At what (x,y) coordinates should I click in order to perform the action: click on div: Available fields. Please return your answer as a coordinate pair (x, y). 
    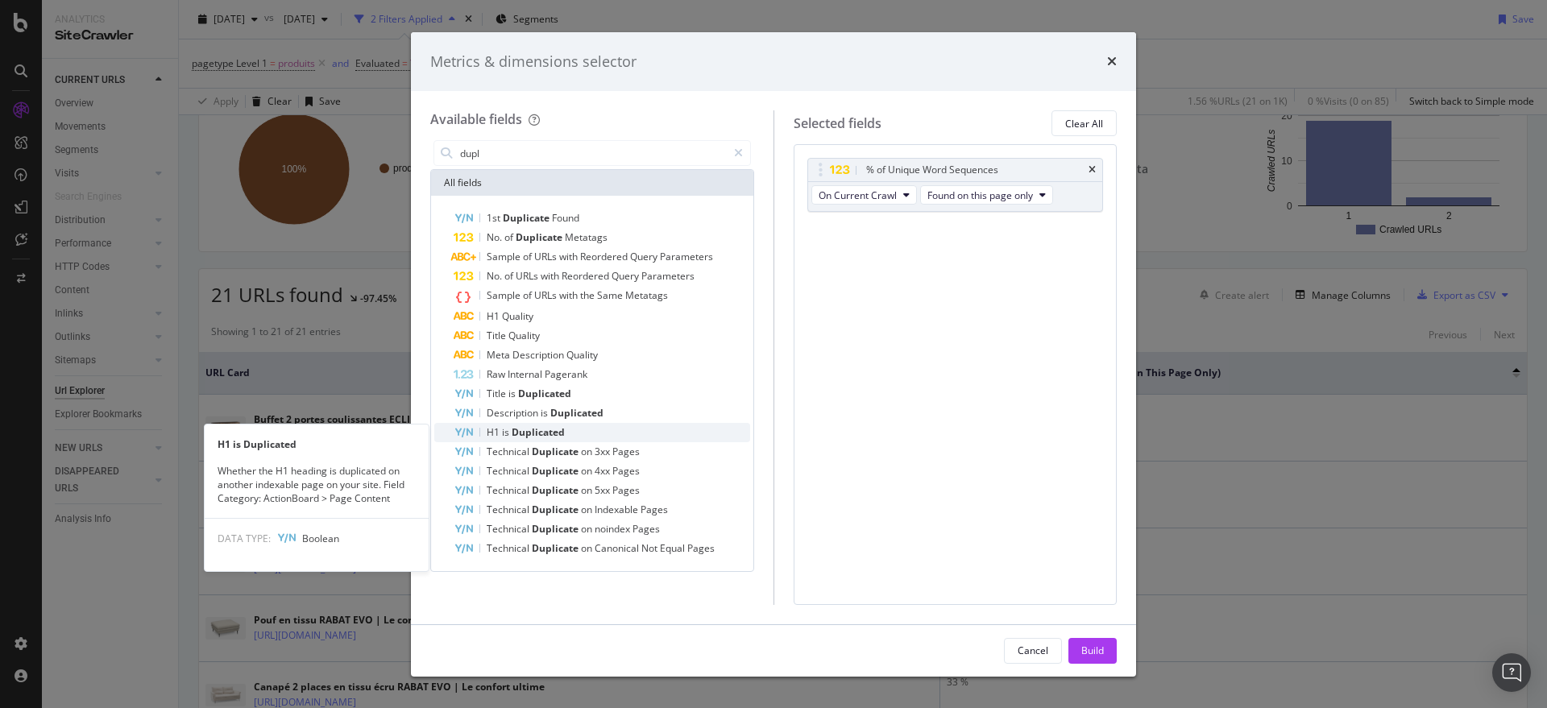
    Looking at the image, I should click on (476, 119).